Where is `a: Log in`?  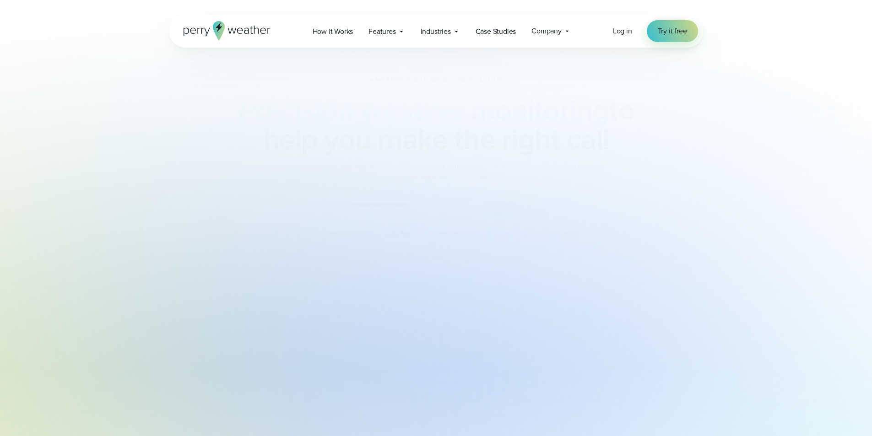
a: Log in is located at coordinates (623, 31).